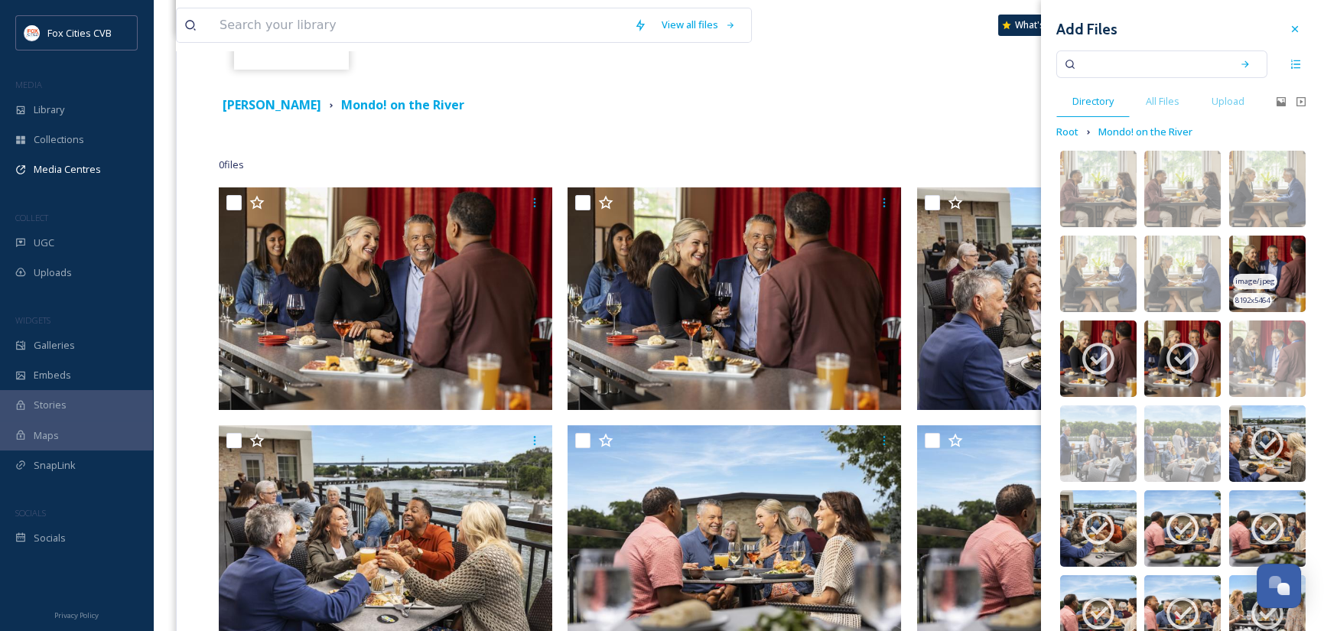  Describe the element at coordinates (1067, 132) in the screenshot. I see `span: Root` at that location.